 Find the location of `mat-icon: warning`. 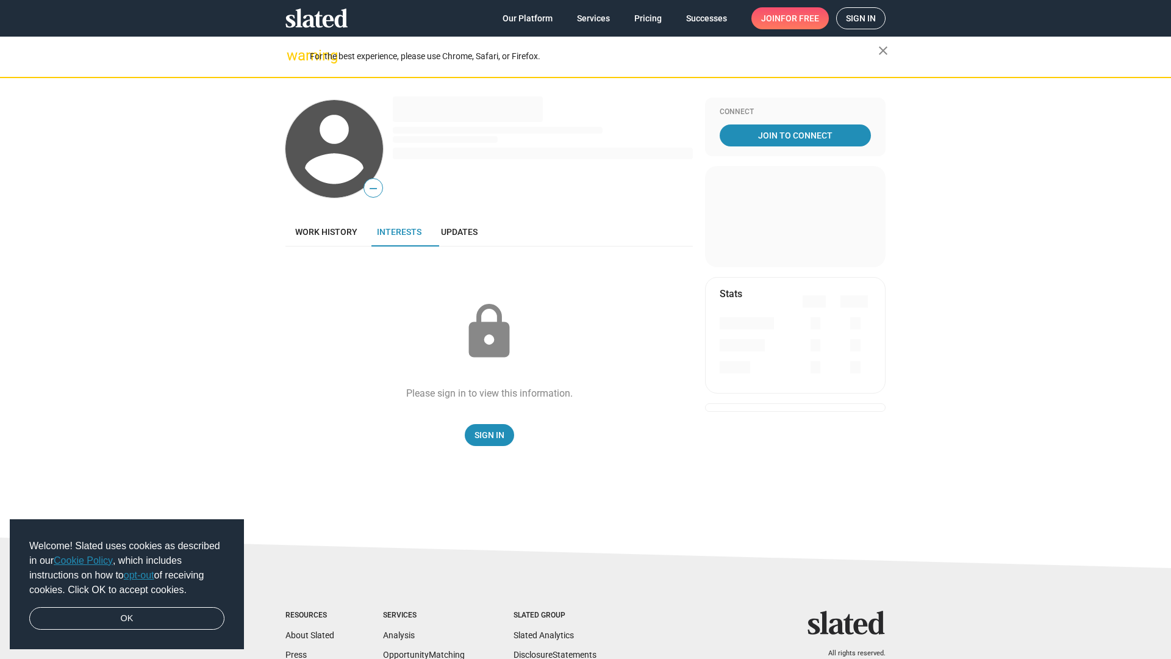

mat-icon: warning is located at coordinates (294, 55).